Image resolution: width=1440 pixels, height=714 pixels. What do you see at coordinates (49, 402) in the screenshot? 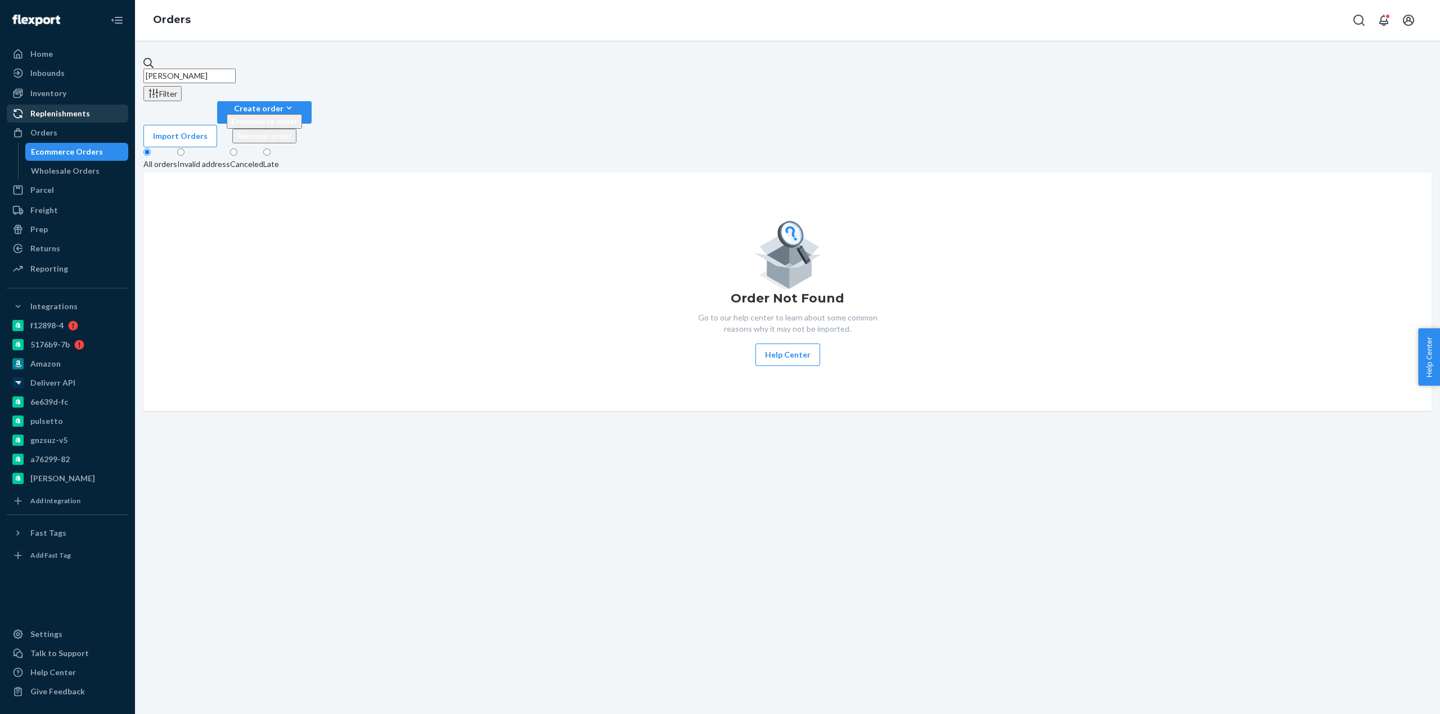
I see `div: 6e639d-fc` at bounding box center [49, 402].